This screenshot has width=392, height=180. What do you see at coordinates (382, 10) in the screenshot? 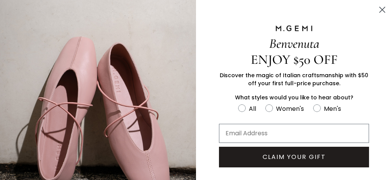
I see `button: Close dialog` at bounding box center [382, 10].